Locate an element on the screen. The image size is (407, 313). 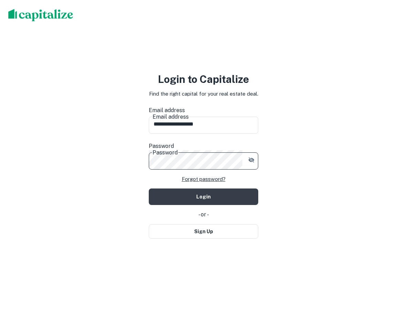
label: Password is located at coordinates (203, 146).